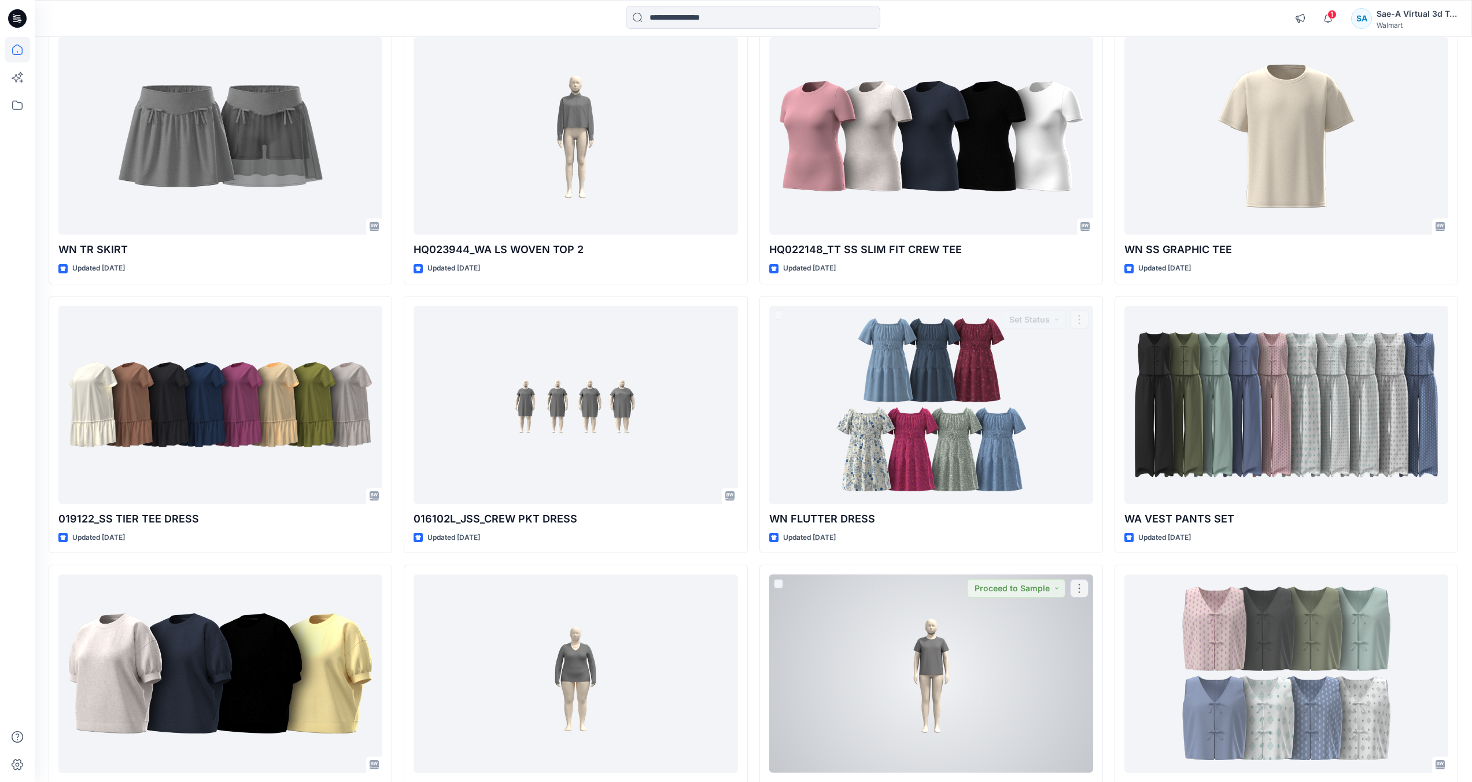 The width and height of the screenshot is (1472, 782). I want to click on a: WN SS GRAPHIC TEE, so click(1286, 136).